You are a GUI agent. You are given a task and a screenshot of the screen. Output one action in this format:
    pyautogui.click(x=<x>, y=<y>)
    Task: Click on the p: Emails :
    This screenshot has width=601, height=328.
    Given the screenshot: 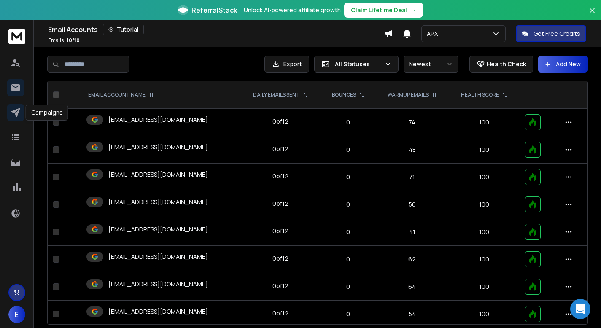 What is the action you would take?
    pyautogui.click(x=64, y=40)
    